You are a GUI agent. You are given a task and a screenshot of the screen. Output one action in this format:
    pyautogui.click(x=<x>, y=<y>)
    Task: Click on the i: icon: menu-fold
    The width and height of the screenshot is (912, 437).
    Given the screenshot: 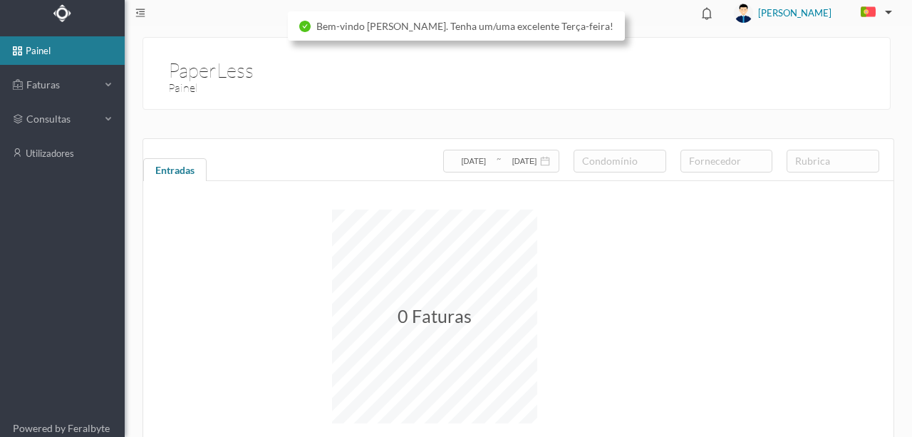 What is the action you would take?
    pyautogui.click(x=140, y=13)
    